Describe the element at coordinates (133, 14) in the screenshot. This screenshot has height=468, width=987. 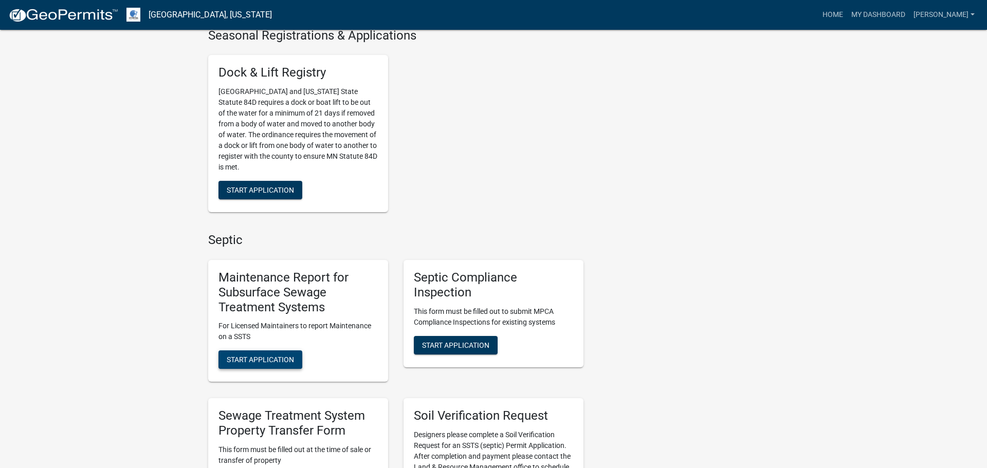
I see `img: Otter Tail County, Minnesota` at that location.